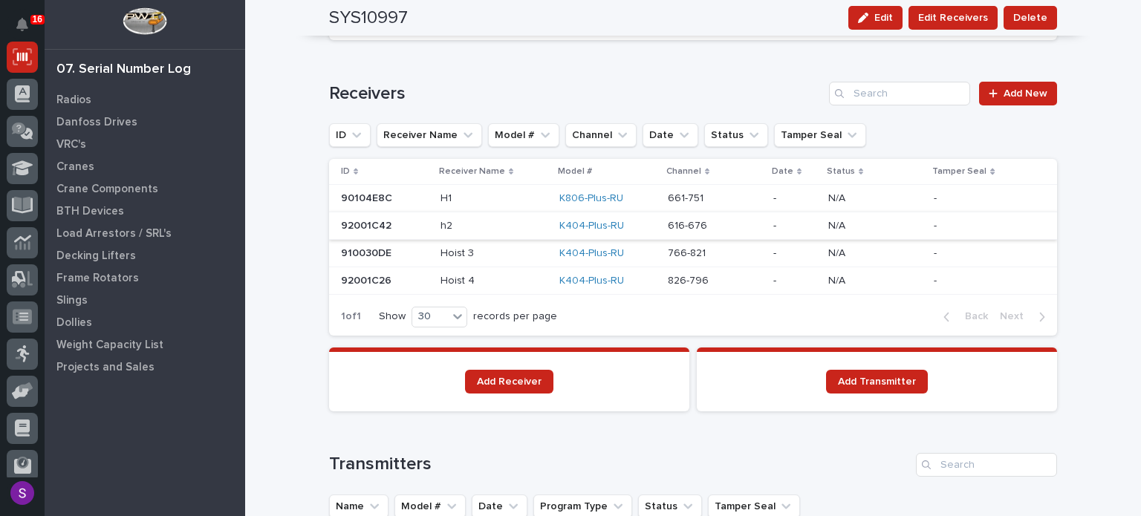 The width and height of the screenshot is (1141, 516). What do you see at coordinates (684, 172) in the screenshot?
I see `p: Channel` at bounding box center [684, 172].